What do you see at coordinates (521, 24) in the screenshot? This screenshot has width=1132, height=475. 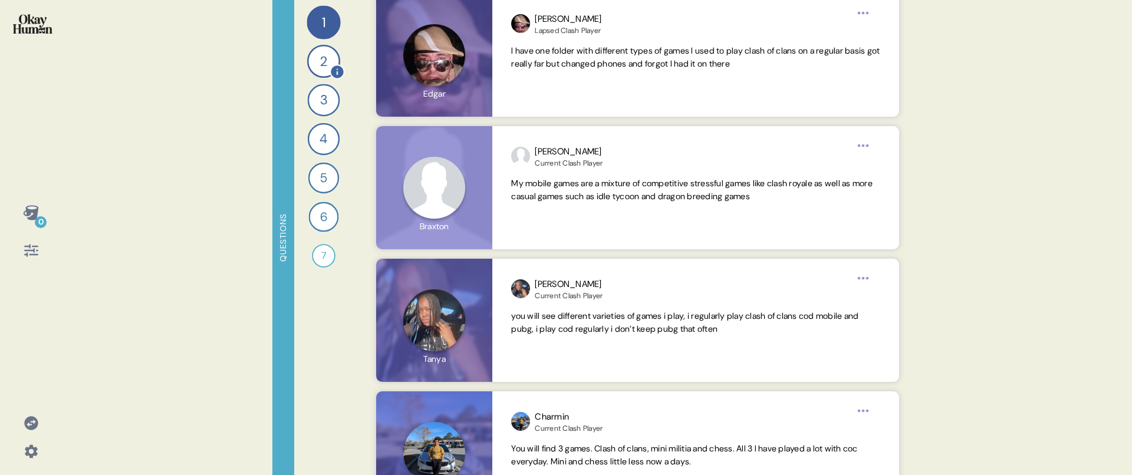 I see `img: profilepic_25154679667469203.jpg` at bounding box center [521, 24].